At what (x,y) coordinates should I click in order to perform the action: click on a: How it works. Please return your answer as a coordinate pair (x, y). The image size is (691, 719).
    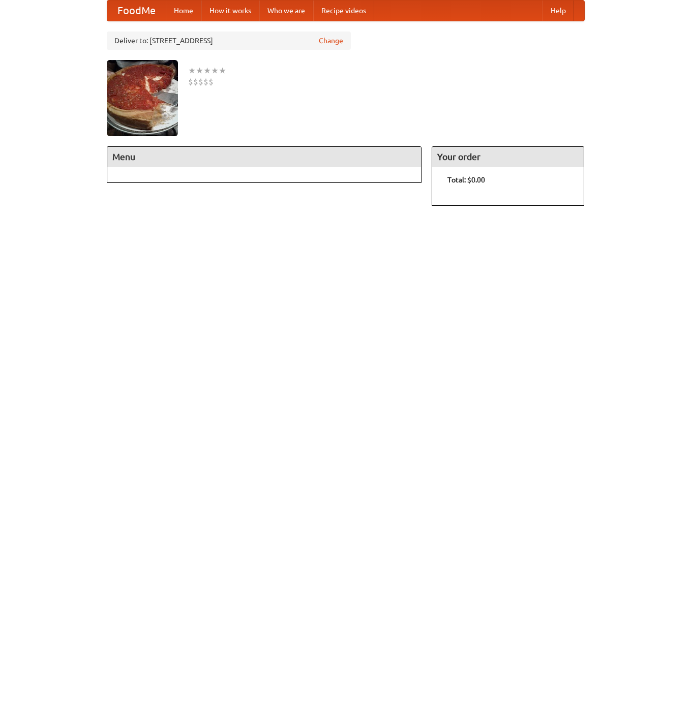
    Looking at the image, I should click on (230, 11).